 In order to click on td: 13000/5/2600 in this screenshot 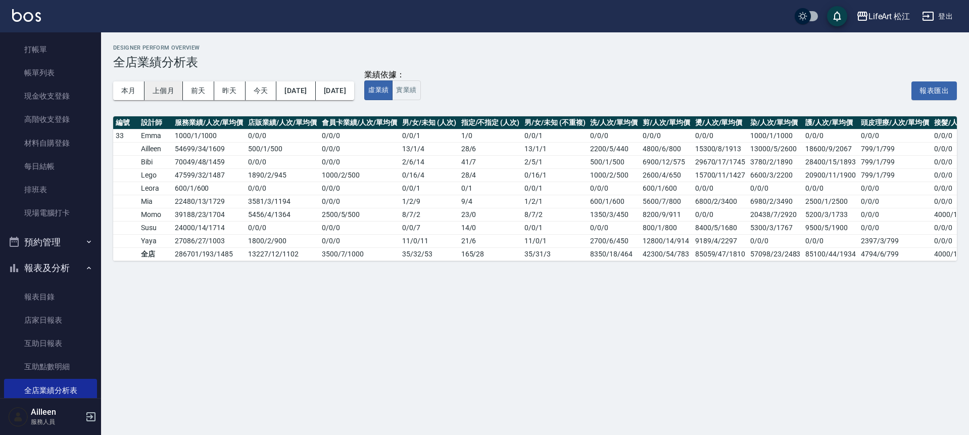, I will do `click(775, 149)`.